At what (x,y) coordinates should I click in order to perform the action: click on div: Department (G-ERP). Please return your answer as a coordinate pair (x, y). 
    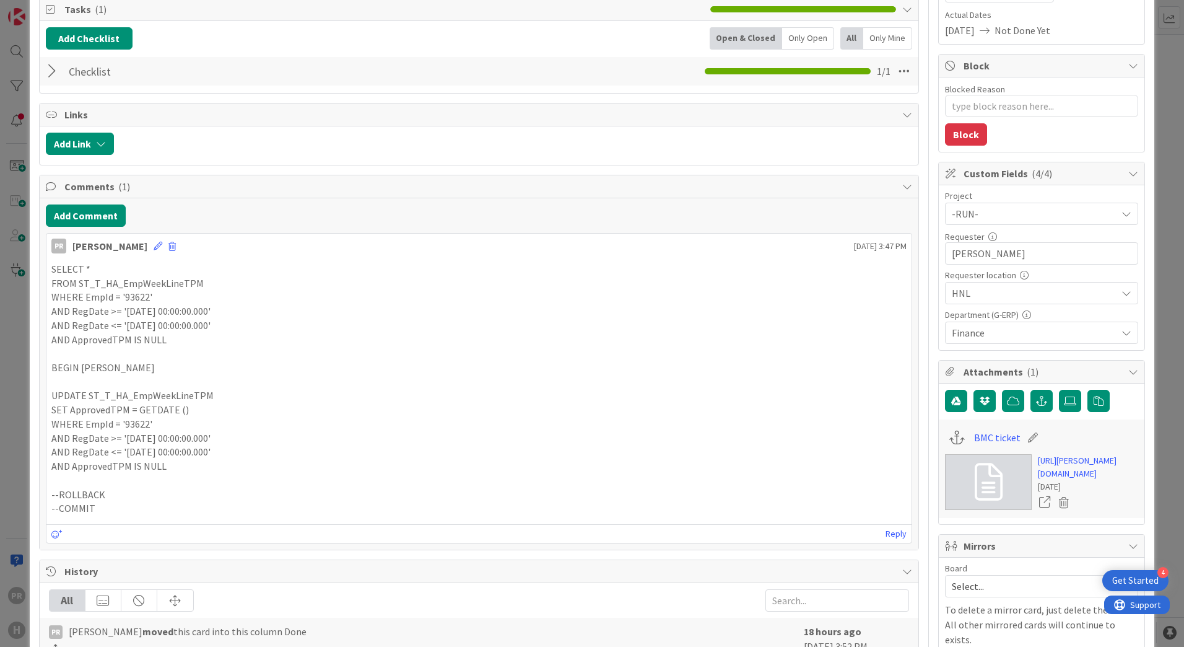
    Looking at the image, I should click on (1042, 315).